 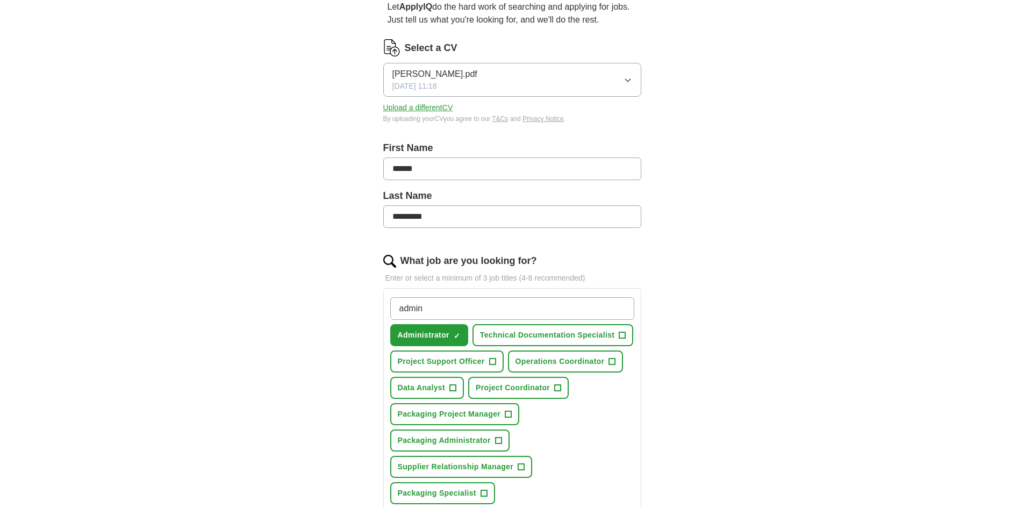 I want to click on div: By uploading your CV you agree to our and ., so click(x=512, y=119).